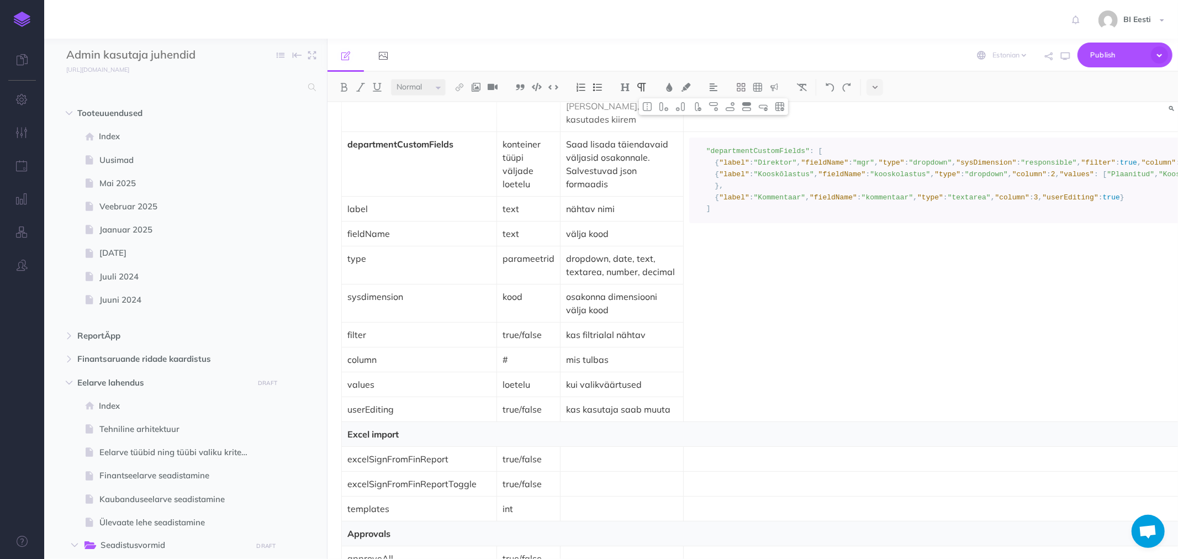 The image size is (1178, 559). I want to click on span: "fieldName", so click(825, 162).